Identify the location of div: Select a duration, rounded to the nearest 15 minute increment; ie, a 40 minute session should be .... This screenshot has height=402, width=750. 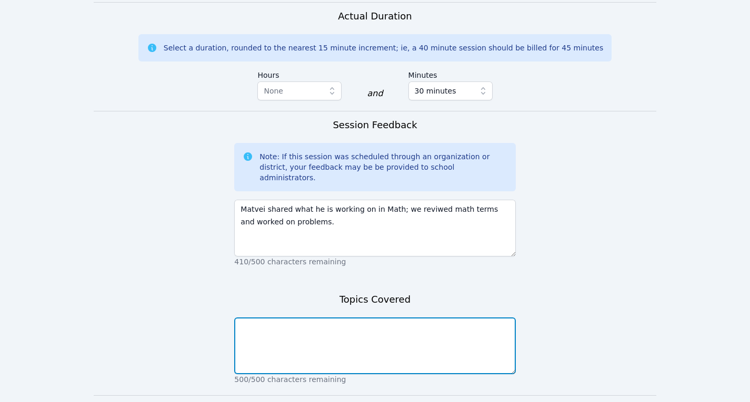
(383, 48).